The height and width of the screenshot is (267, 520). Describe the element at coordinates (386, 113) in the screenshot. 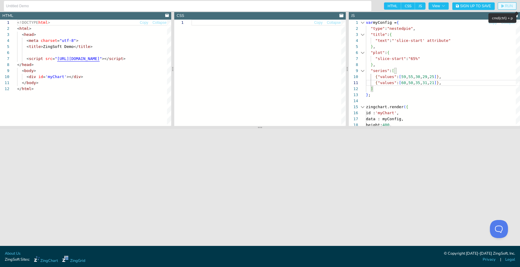

I see `span: 'myChart'` at that location.